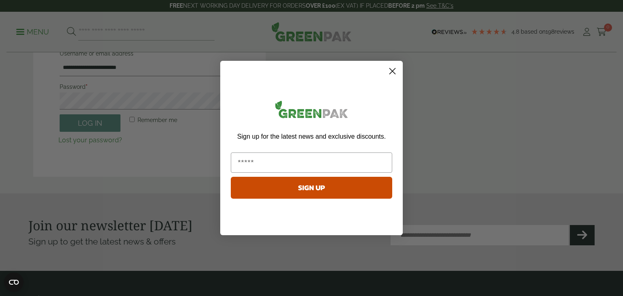  Describe the element at coordinates (312, 111) in the screenshot. I see `img: greenpak_logo` at that location.